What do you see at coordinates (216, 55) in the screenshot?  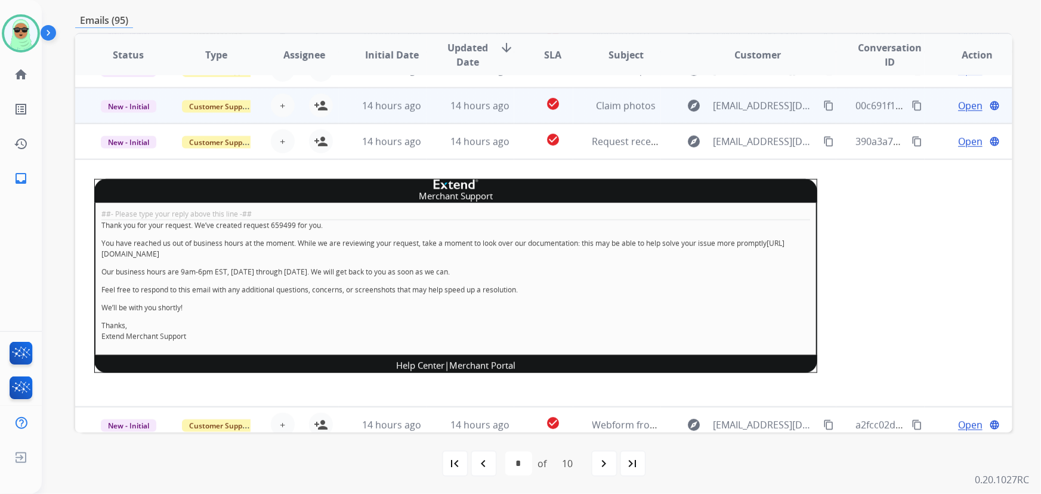 I see `span: Type` at bounding box center [216, 55].